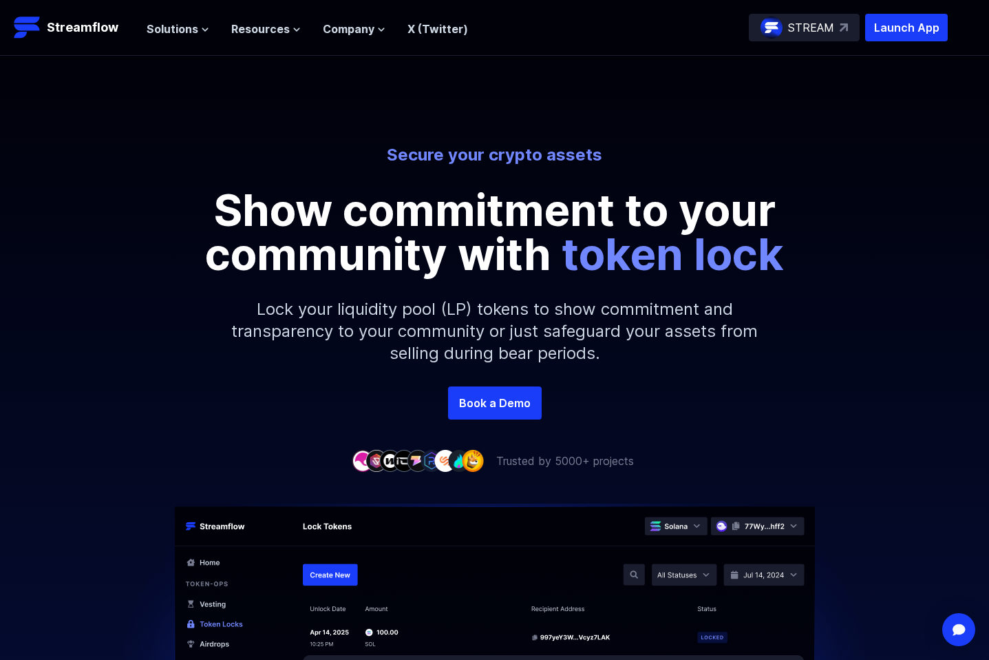 The image size is (989, 660). I want to click on p: Show commitment to your community with, so click(495, 232).